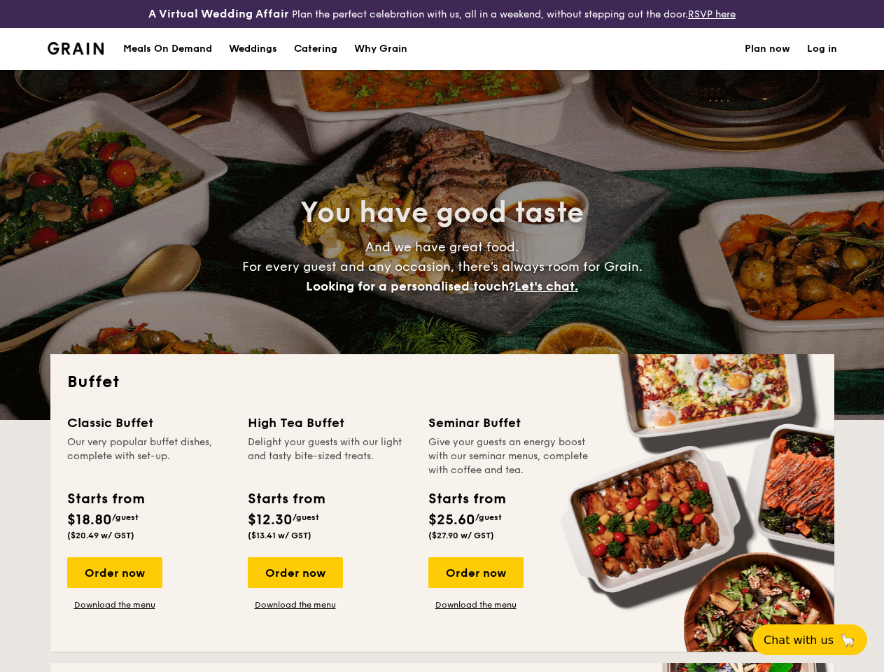 The image size is (884, 672). What do you see at coordinates (330, 423) in the screenshot?
I see `div: High Tea Buffet` at bounding box center [330, 423].